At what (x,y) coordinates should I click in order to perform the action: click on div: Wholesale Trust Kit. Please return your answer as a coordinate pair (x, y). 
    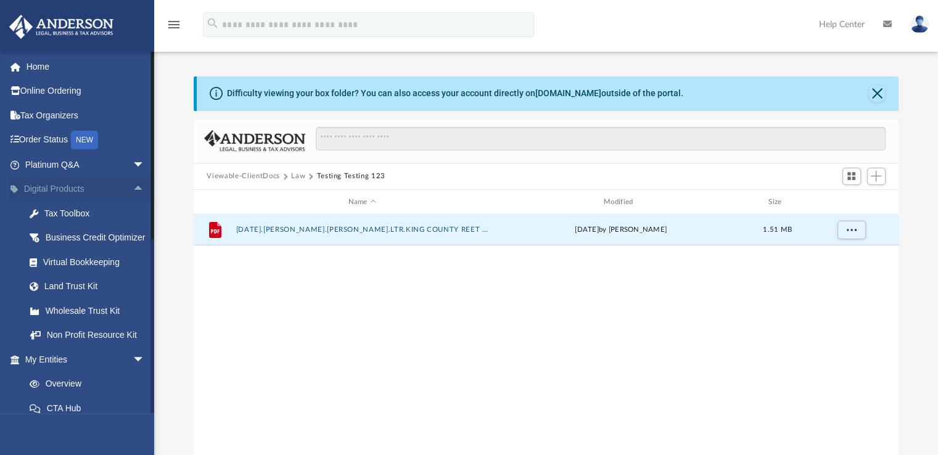
    Looking at the image, I should click on (96, 311).